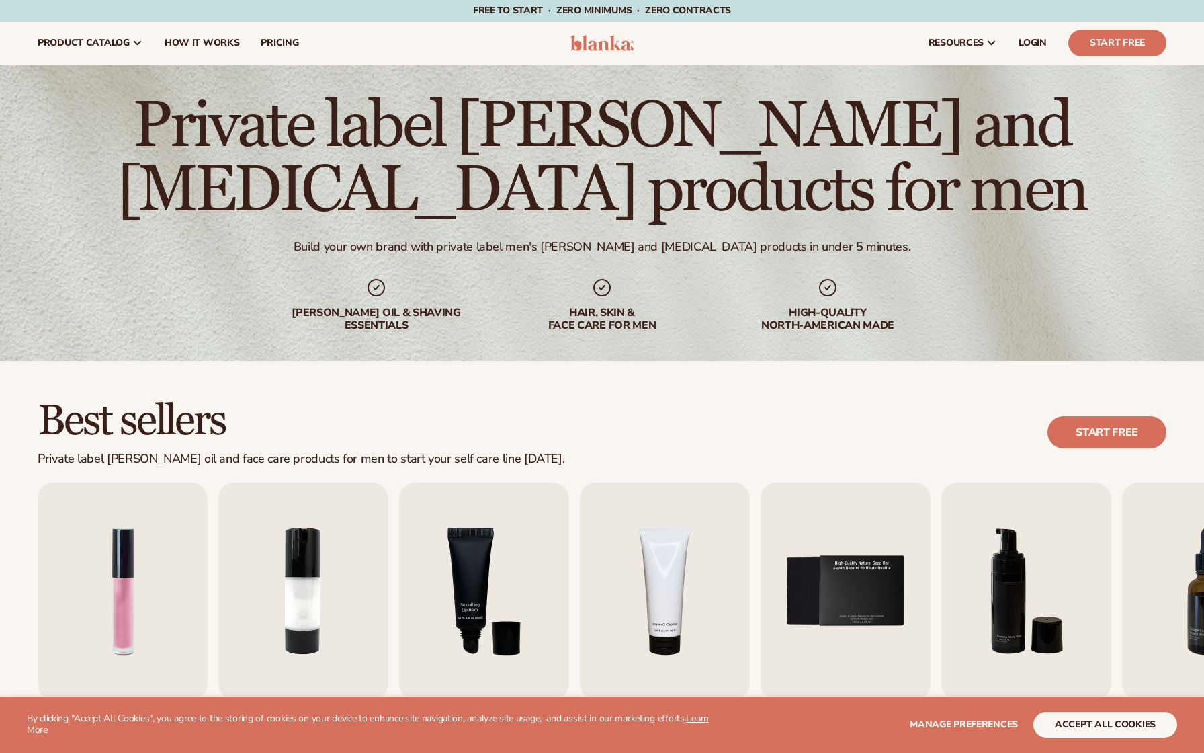  What do you see at coordinates (602, 319) in the screenshot?
I see `div: hair, skin & face care for men` at bounding box center [602, 319].